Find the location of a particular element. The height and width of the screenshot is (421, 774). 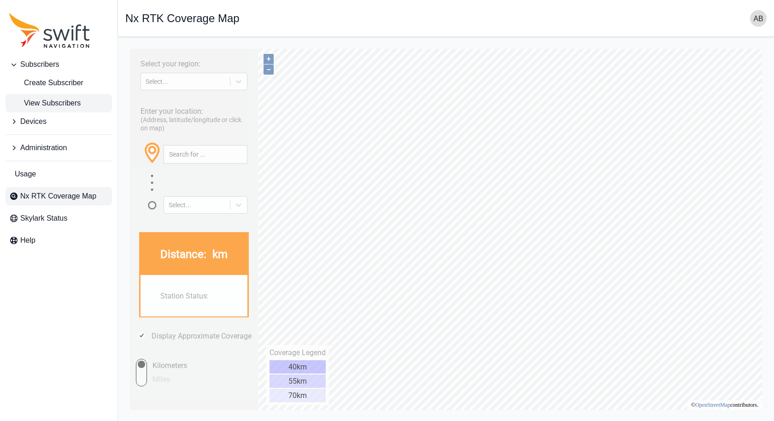

a: Help is located at coordinates (58, 240).